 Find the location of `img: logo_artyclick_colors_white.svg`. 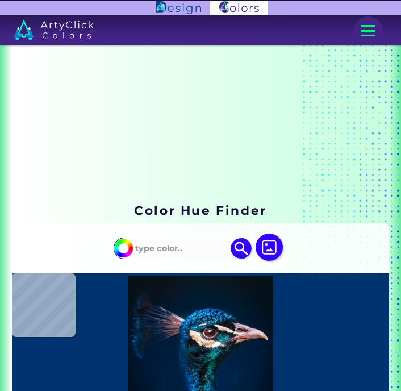

img: logo_artyclick_colors_white.svg is located at coordinates (54, 30).